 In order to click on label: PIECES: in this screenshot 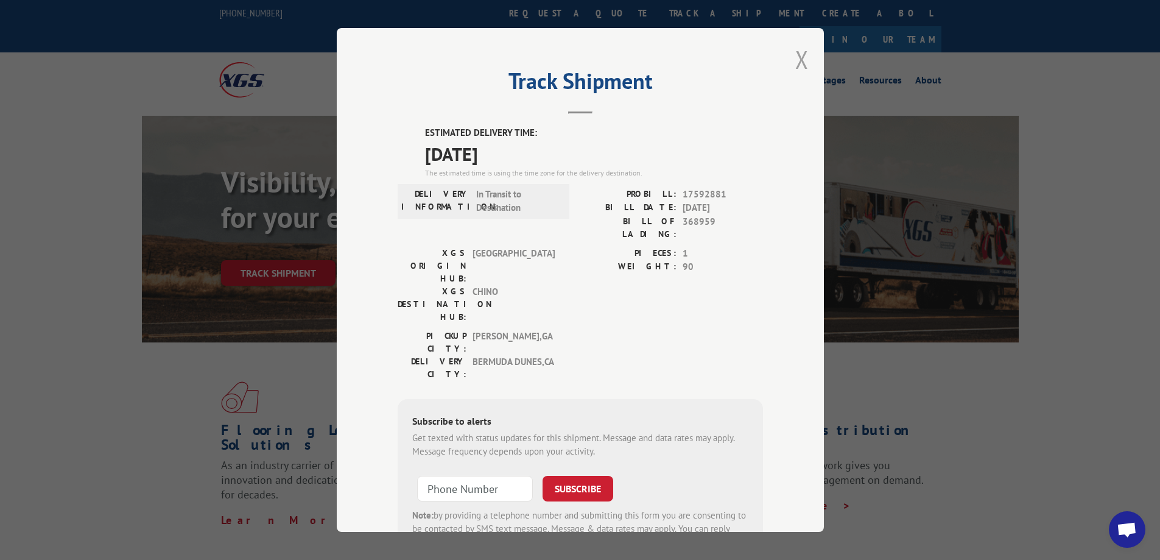, I will do `click(628, 253)`.